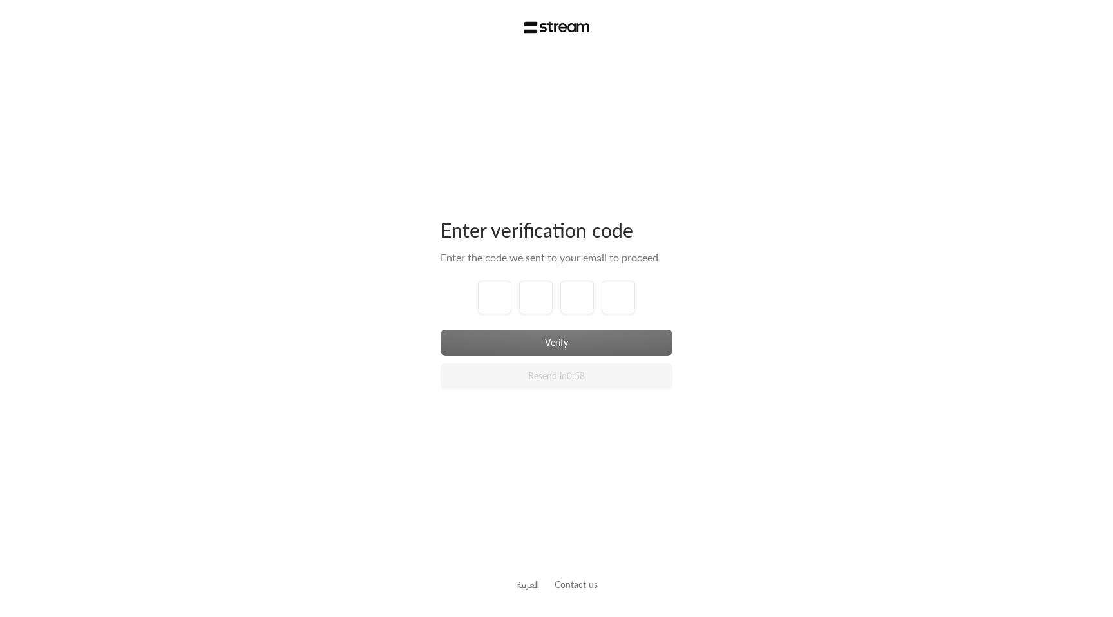 Image resolution: width=1113 pixels, height=617 pixels. I want to click on a: Contact us, so click(576, 584).